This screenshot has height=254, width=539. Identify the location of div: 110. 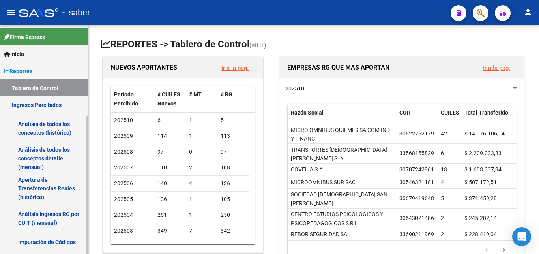
(170, 167).